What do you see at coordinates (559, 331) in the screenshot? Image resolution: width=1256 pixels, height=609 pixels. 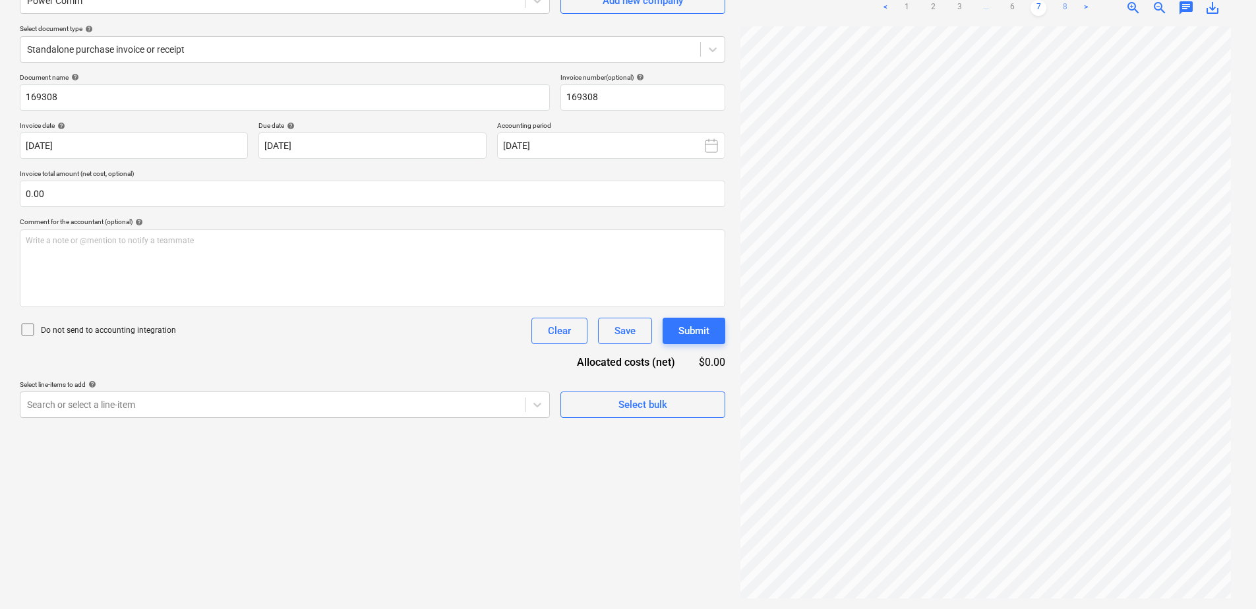 I see `button: Clear` at bounding box center [559, 331].